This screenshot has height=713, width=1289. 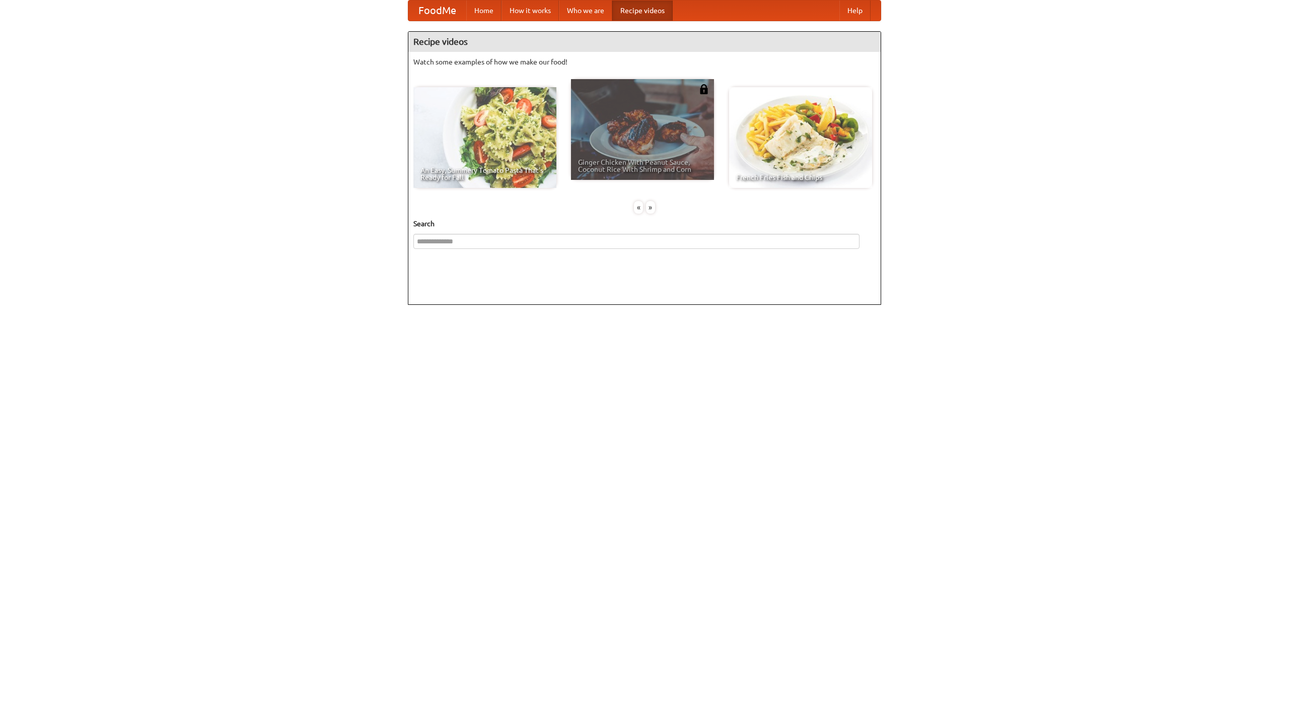 I want to click on a: How it works, so click(x=530, y=11).